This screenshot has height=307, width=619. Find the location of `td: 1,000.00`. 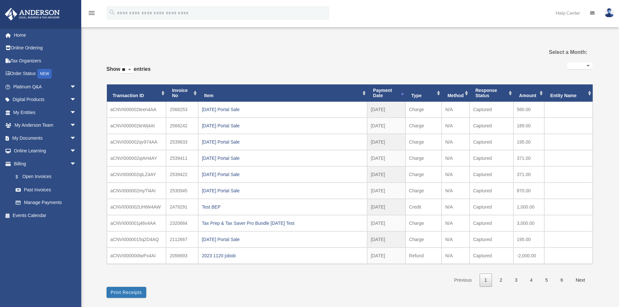

td: 1,000.00 is located at coordinates (529, 207).